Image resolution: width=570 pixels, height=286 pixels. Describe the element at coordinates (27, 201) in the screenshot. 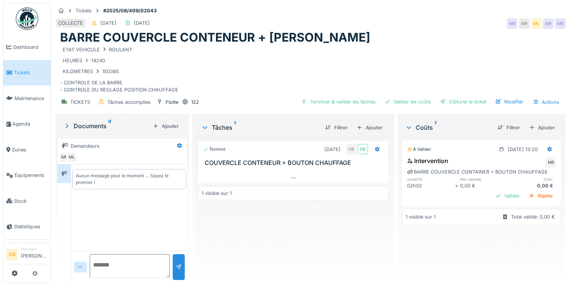

I see `a: Stock` at that location.